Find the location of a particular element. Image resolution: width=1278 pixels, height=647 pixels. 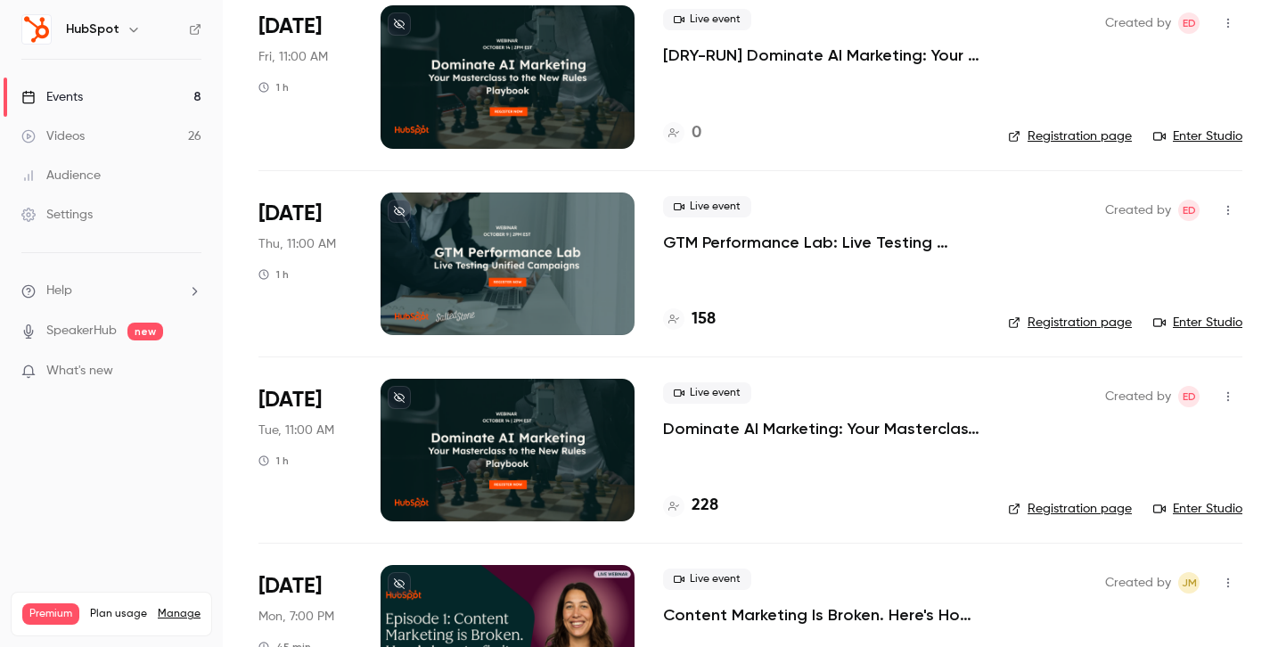

a: Dominate AI Marketing: Your Masterclass to the New Rules Playbook is located at coordinates (821, 429).